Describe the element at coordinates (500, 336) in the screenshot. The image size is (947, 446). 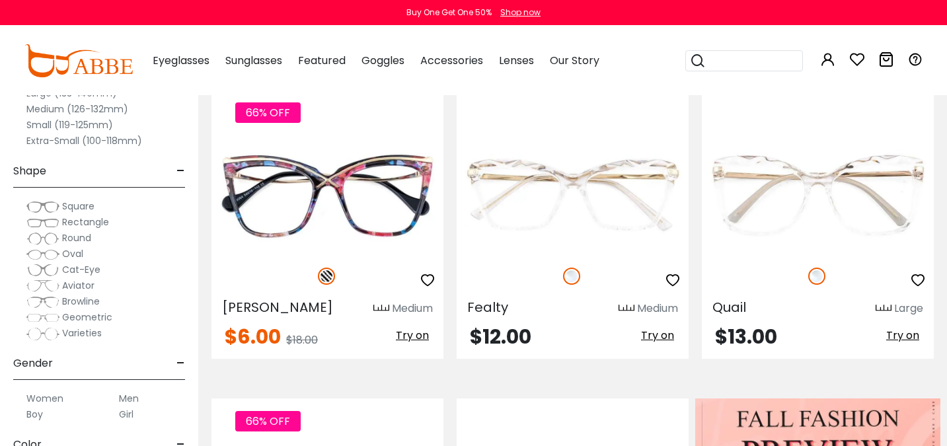
I see `span: $12.00` at that location.